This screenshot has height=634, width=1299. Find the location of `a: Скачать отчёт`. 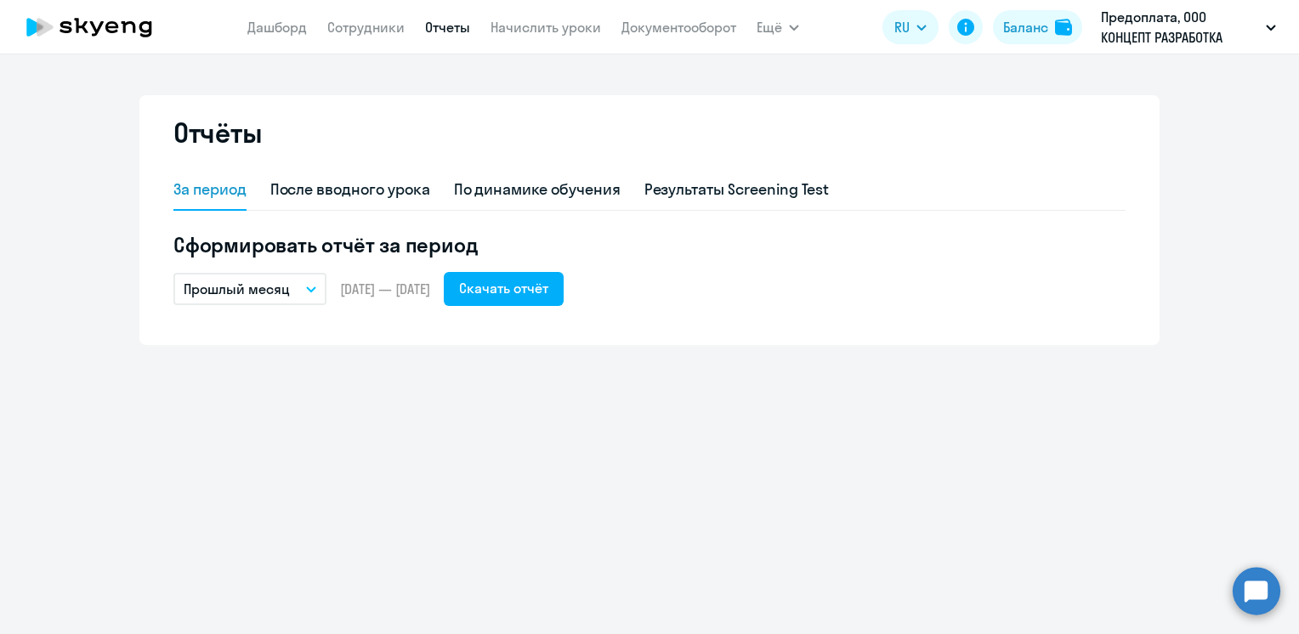

a: Скачать отчёт is located at coordinates (503, 289).